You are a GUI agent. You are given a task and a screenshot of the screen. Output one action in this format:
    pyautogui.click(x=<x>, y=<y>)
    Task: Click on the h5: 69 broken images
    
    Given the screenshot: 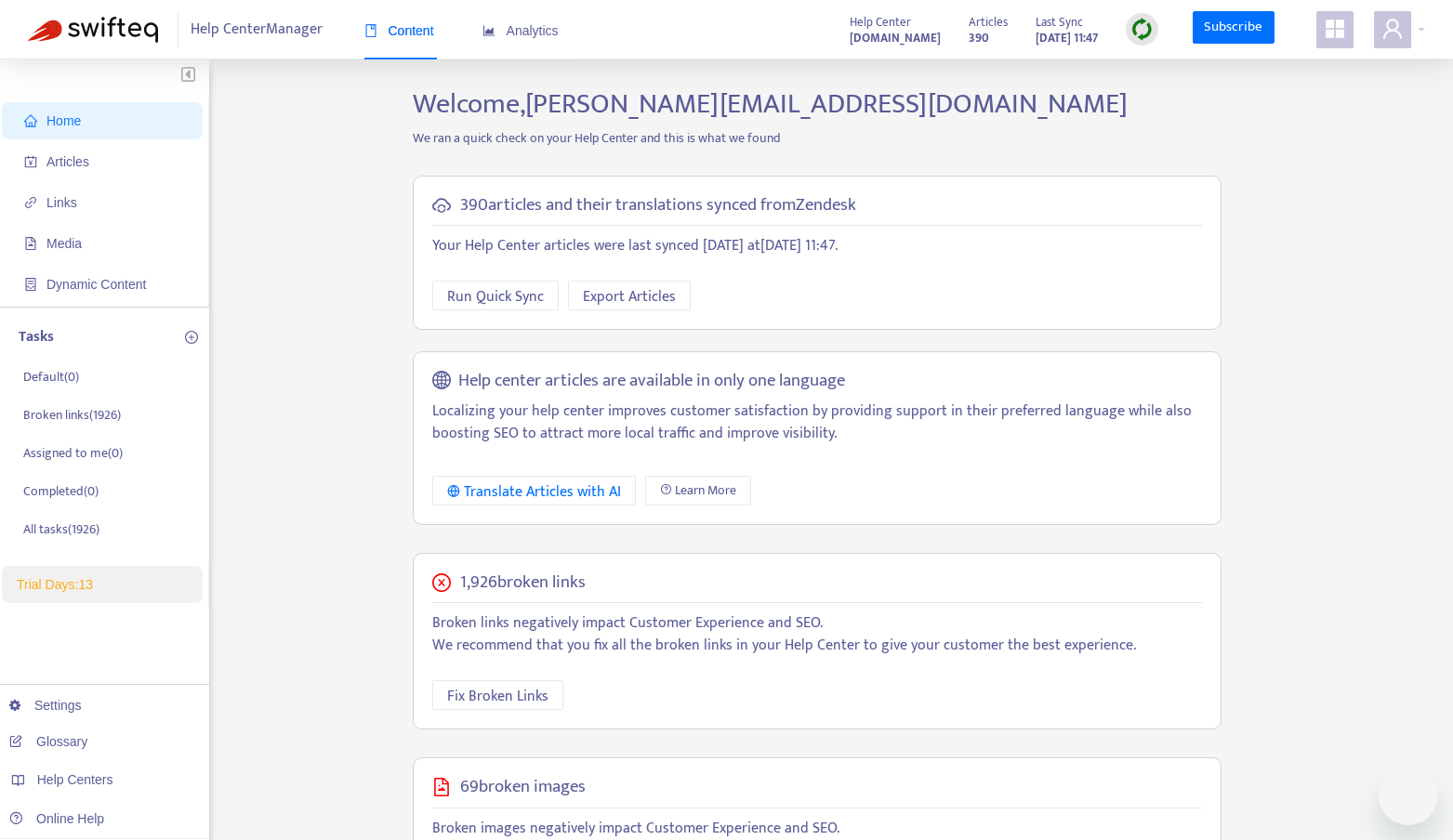 What is the action you would take?
    pyautogui.click(x=523, y=788)
    